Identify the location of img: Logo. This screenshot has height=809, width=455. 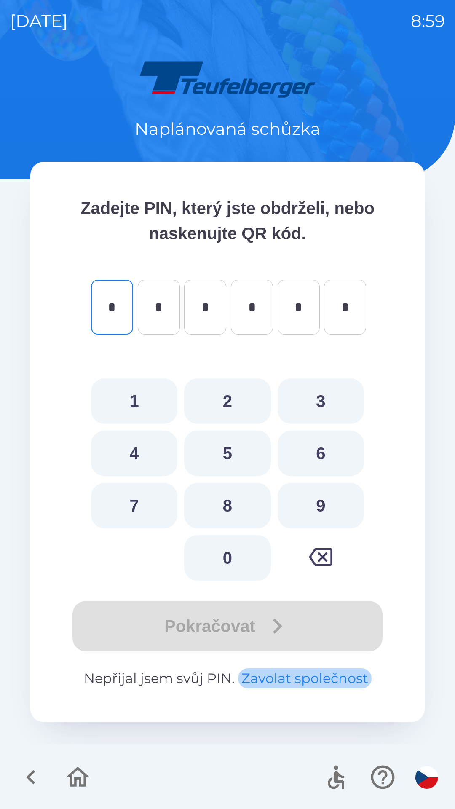
(228, 79).